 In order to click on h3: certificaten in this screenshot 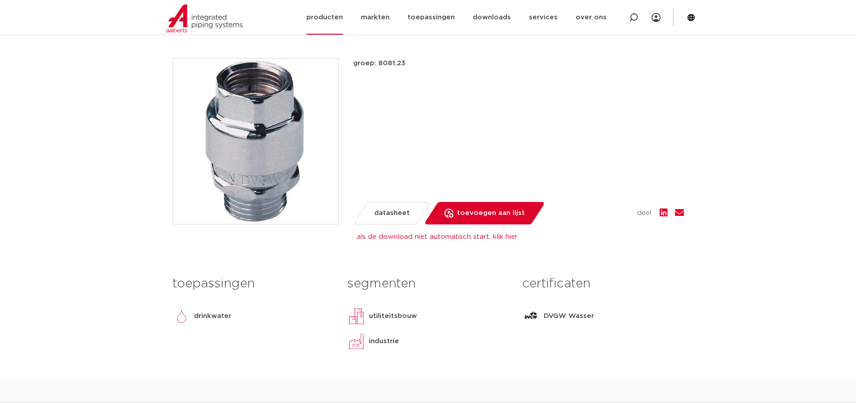, I will do `click(602, 283)`.